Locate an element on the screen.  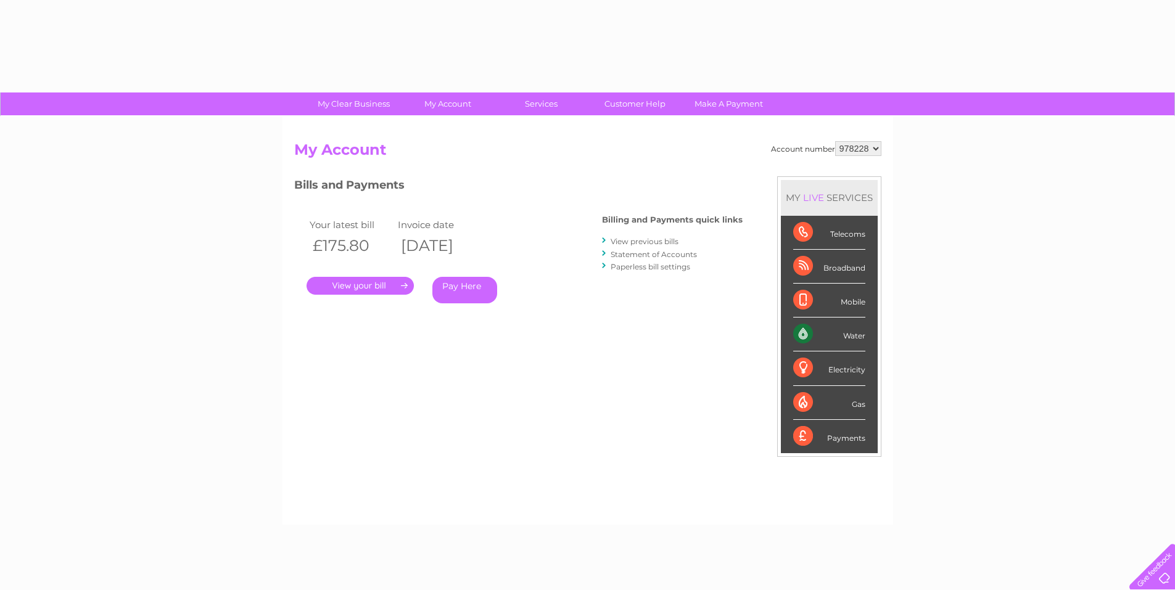
a: My Account is located at coordinates (447, 104).